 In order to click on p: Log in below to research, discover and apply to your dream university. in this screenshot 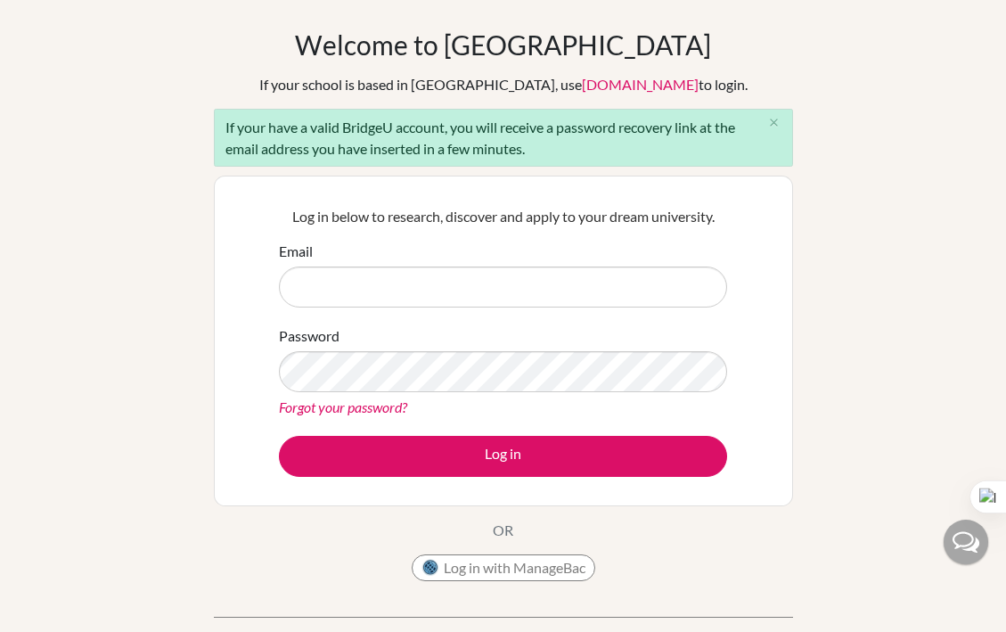, I will do `click(502, 216)`.